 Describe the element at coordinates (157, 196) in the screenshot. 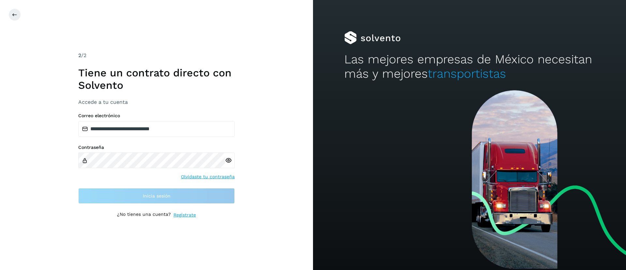

I see `button: Inicia sesión` at that location.